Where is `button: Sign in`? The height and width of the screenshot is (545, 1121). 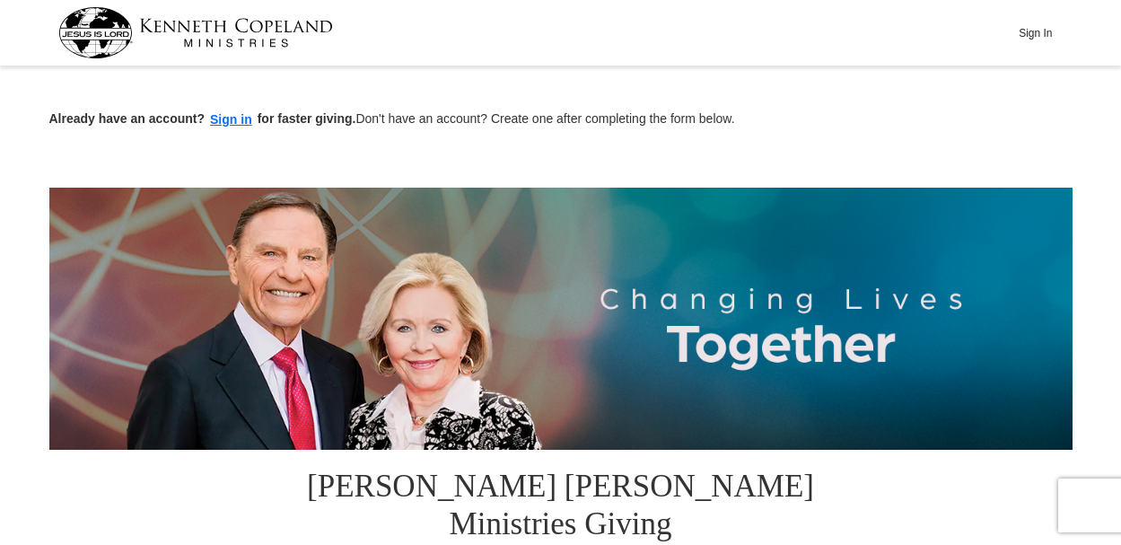 button: Sign in is located at coordinates (231, 119).